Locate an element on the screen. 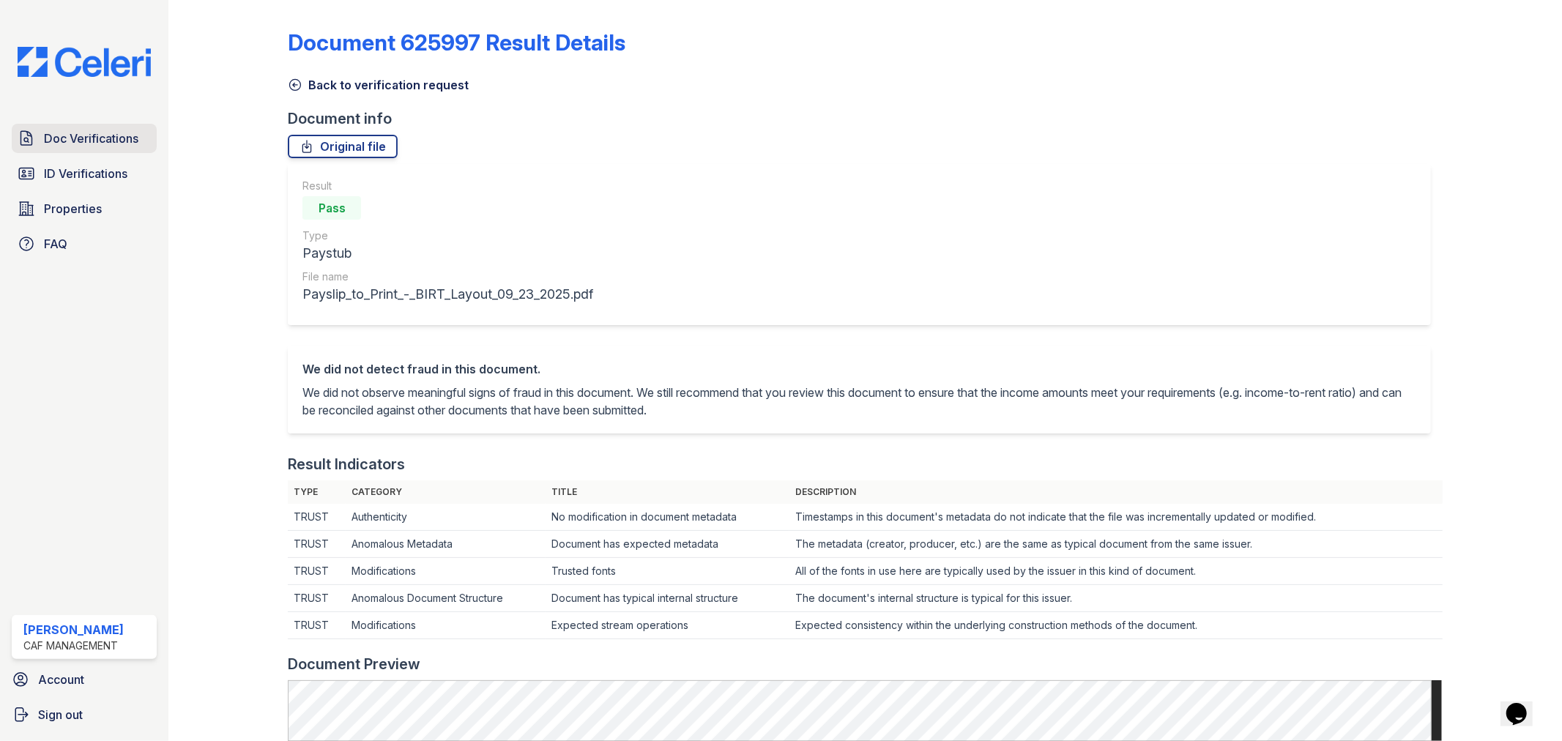  a: FAQ is located at coordinates (84, 244).